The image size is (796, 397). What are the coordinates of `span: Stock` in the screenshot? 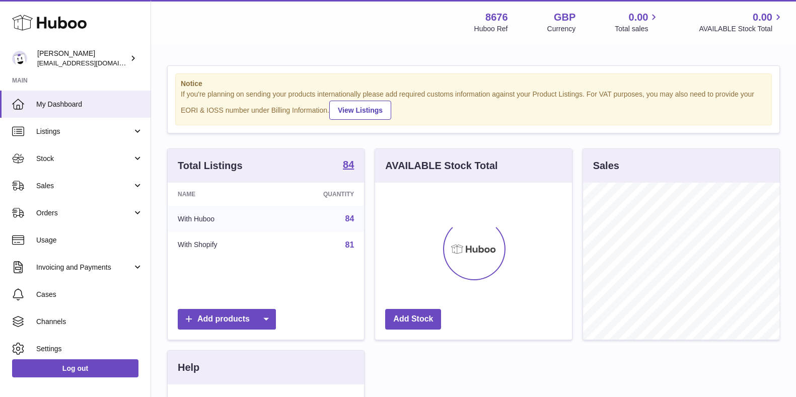 It's located at (84, 159).